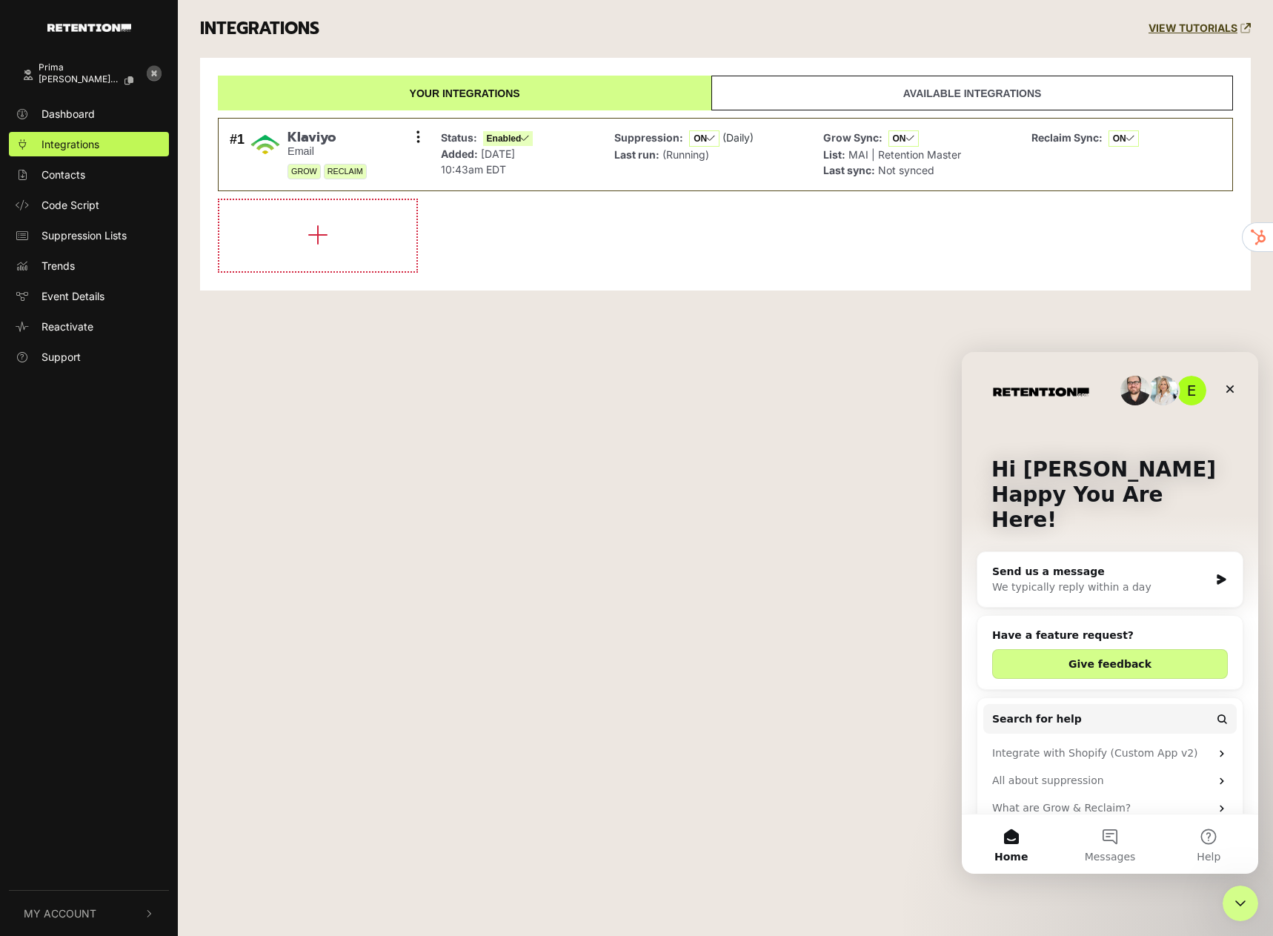  What do you see at coordinates (648, 137) in the screenshot?
I see `strong: Suppression:` at bounding box center [648, 137].